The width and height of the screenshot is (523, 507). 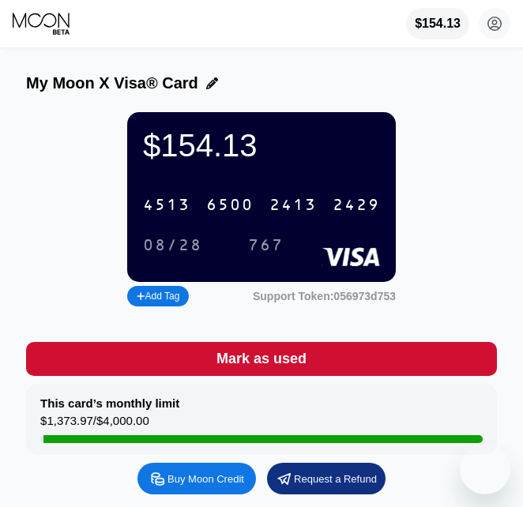 What do you see at coordinates (112, 83) in the screenshot?
I see `div: My Moon X Visa® Card` at bounding box center [112, 83].